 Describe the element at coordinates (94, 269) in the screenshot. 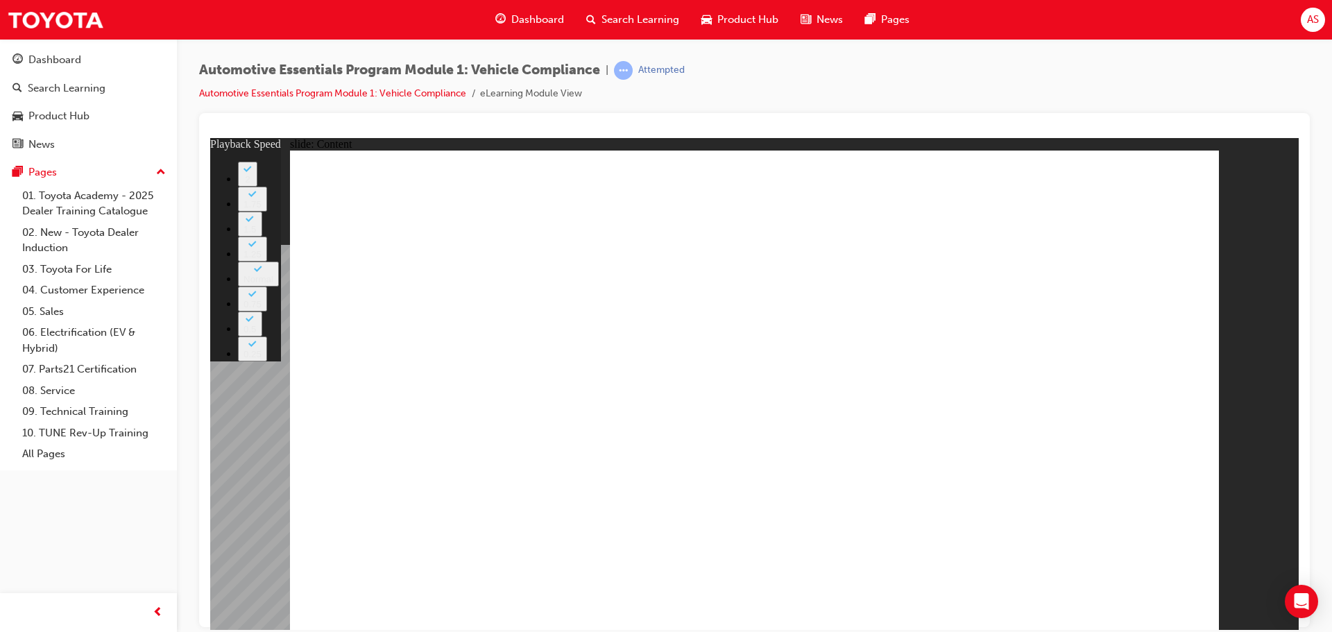

I see `a: 03. Toyota For Life` at that location.